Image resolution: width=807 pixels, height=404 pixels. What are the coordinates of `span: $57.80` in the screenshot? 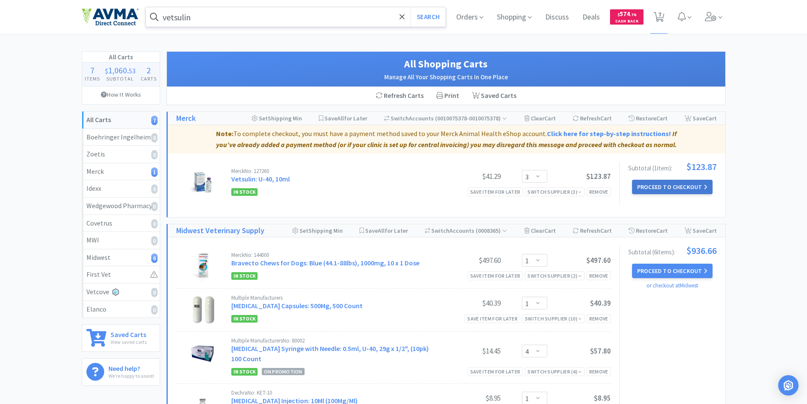 It's located at (600, 351).